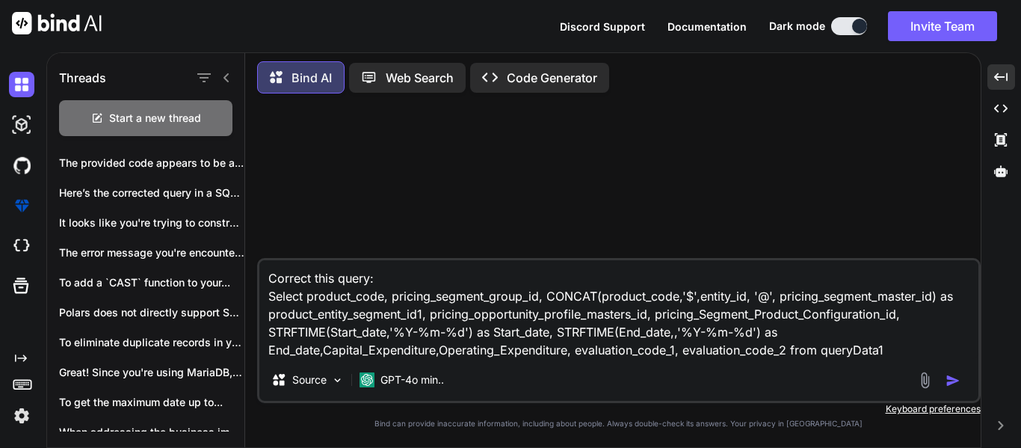 This screenshot has width=1021, height=448. I want to click on p: To add a `CAST` function to your..., so click(152, 283).